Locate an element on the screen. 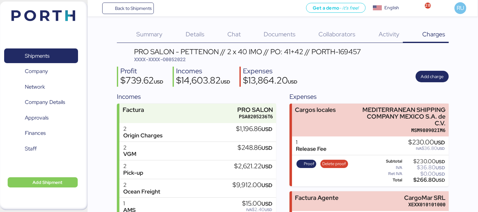 This screenshot has height=212, width=478. span: Network is located at coordinates (35, 87).